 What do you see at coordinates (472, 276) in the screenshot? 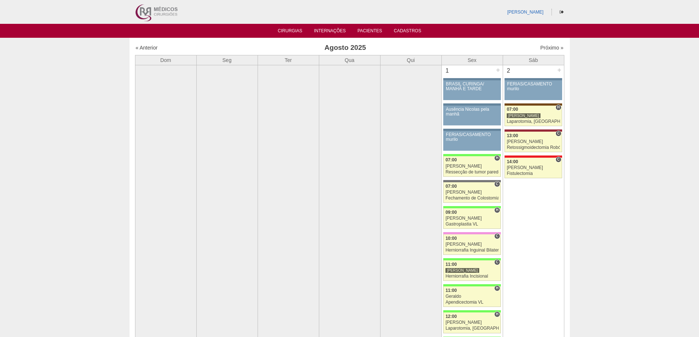
I see `div: Herniorrafia Incisional` at bounding box center [472, 276].